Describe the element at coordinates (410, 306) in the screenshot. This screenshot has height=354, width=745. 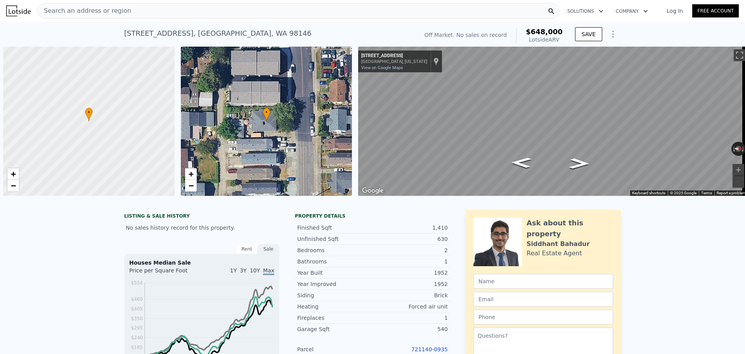
I see `div: Forced air unit` at that location.